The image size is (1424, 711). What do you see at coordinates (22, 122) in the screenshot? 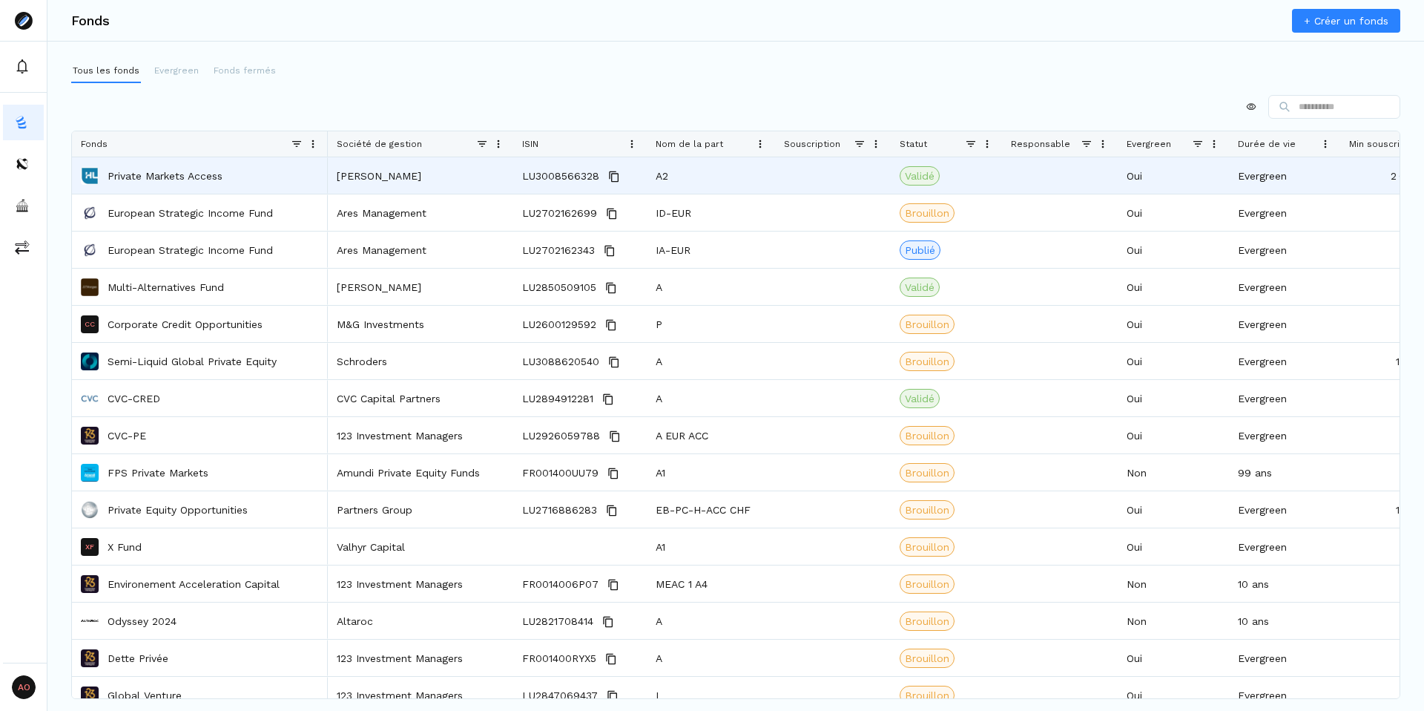
I see `img: funds` at bounding box center [22, 122].